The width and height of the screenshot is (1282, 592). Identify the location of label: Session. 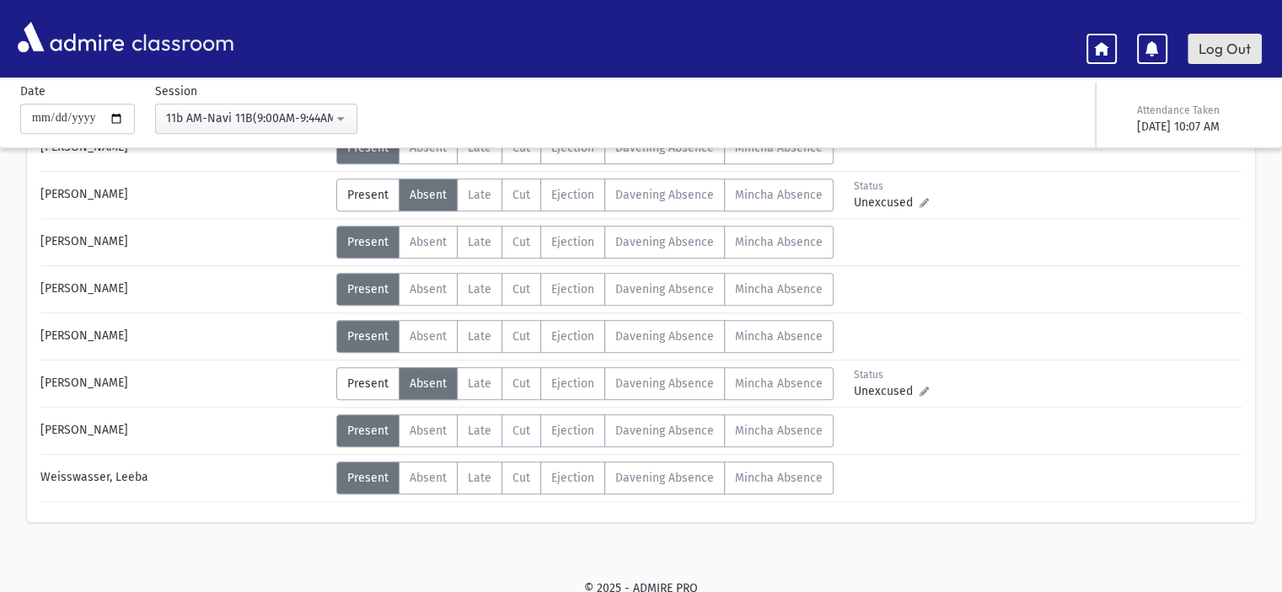
(176, 91).